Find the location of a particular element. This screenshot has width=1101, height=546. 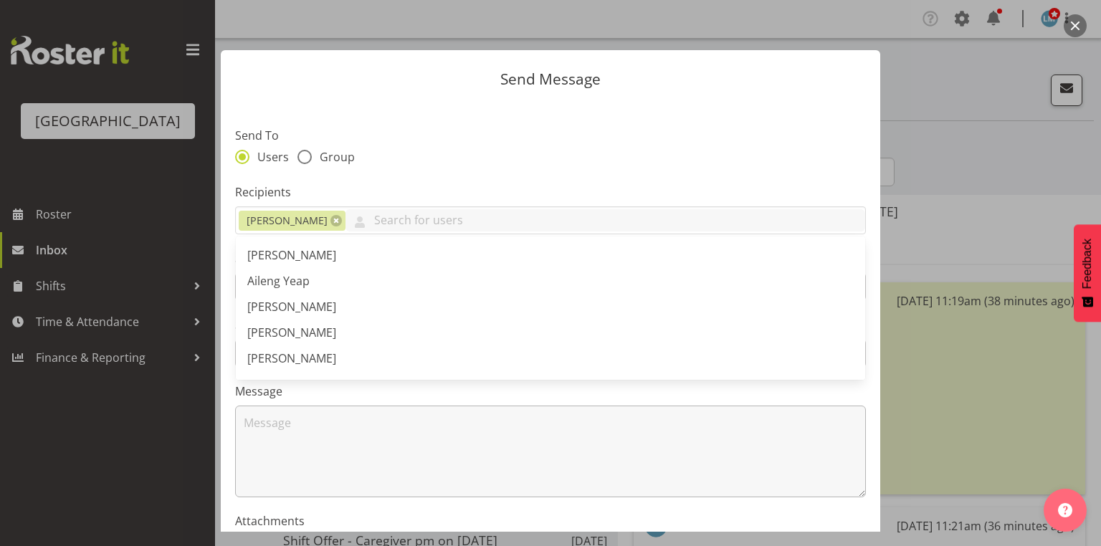

a: Aileng Yeap is located at coordinates (550, 281).